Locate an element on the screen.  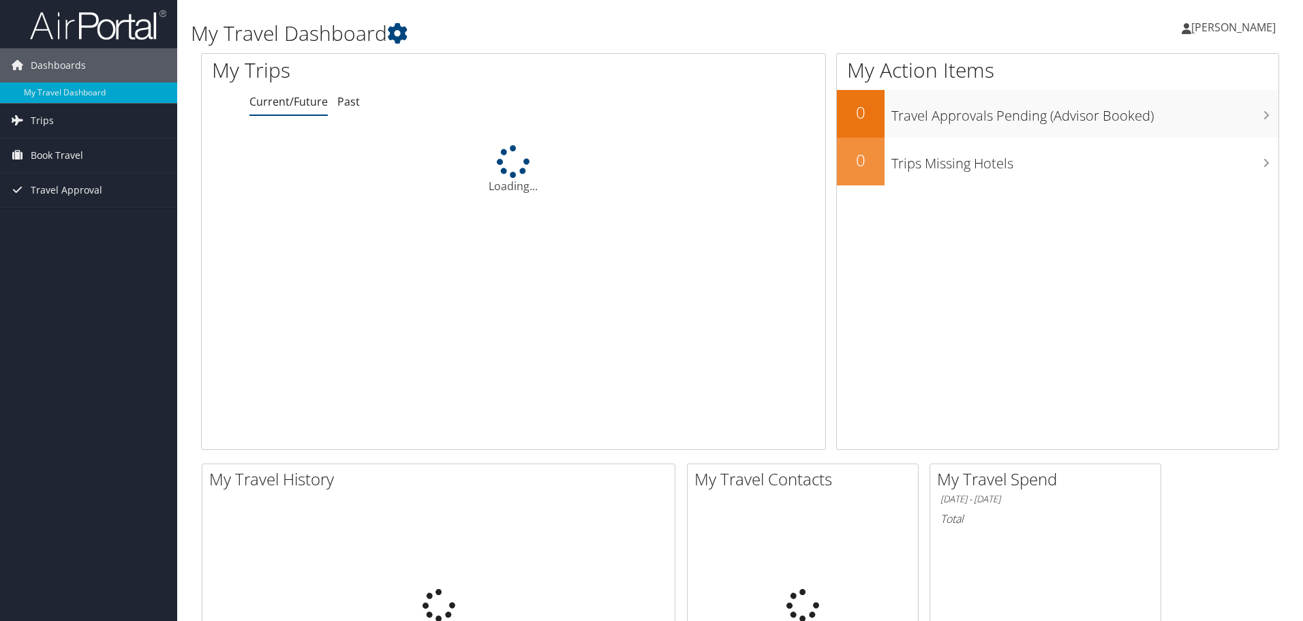
h6: Total is located at coordinates (1046, 519).